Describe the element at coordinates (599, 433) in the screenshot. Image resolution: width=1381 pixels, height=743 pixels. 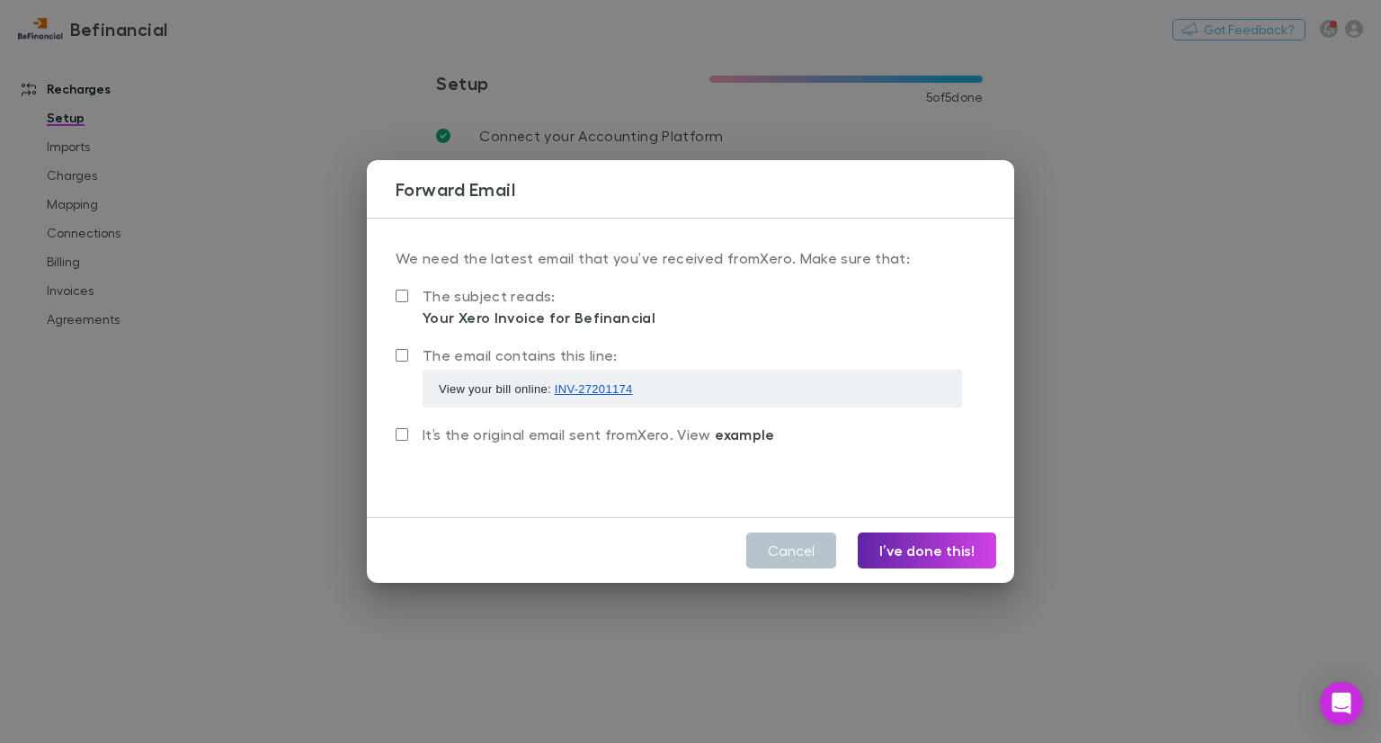
I see `span: It’s the original email sent from Xero . View` at that location.